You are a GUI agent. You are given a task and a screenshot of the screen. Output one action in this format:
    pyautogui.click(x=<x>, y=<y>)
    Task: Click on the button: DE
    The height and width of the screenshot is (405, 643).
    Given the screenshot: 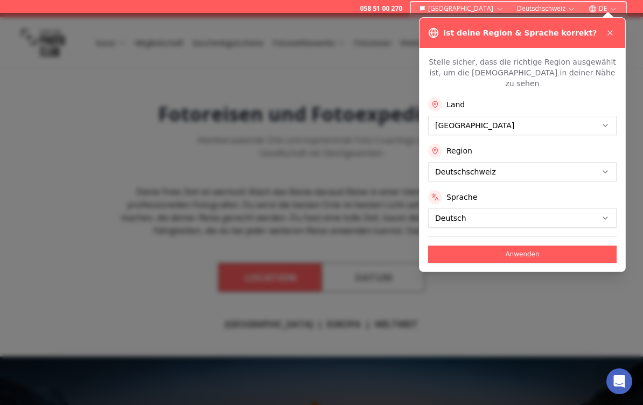 What is the action you would take?
    pyautogui.click(x=603, y=9)
    